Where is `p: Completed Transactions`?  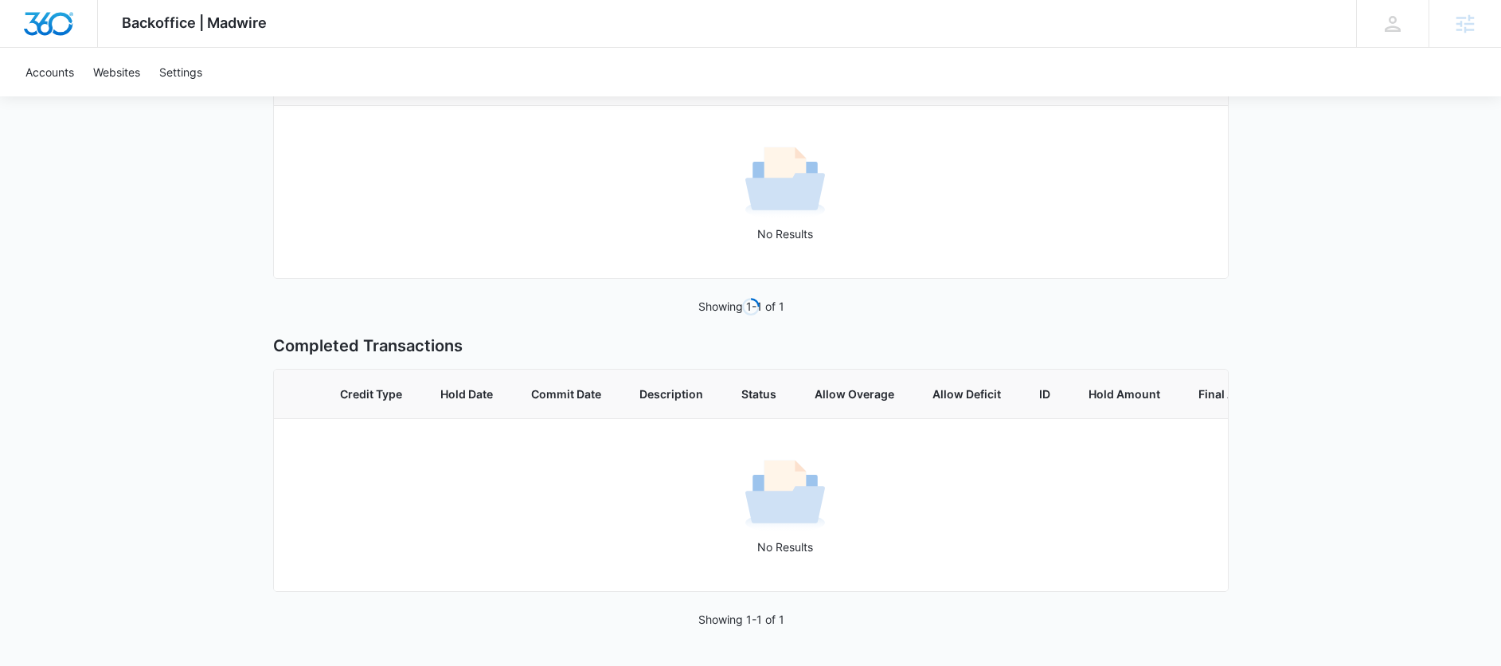
p: Completed Transactions is located at coordinates (751, 346).